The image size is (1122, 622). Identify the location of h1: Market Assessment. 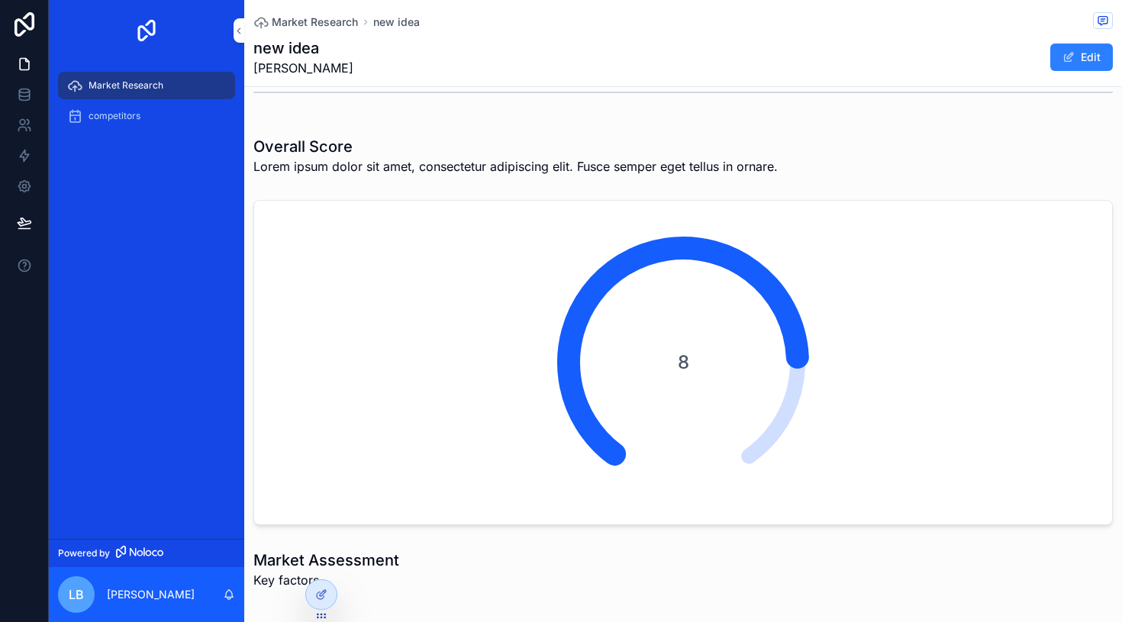
(326, 560).